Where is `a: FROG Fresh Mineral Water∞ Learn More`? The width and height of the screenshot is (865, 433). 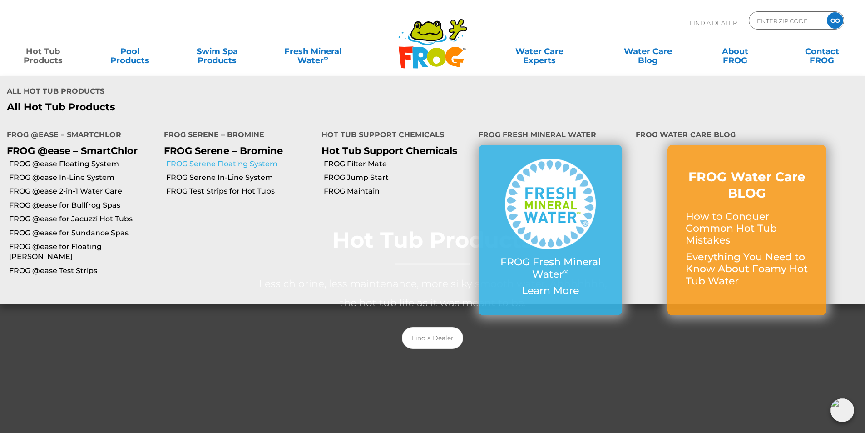
a: FROG Fresh Mineral Water∞ Learn More is located at coordinates (550, 230).